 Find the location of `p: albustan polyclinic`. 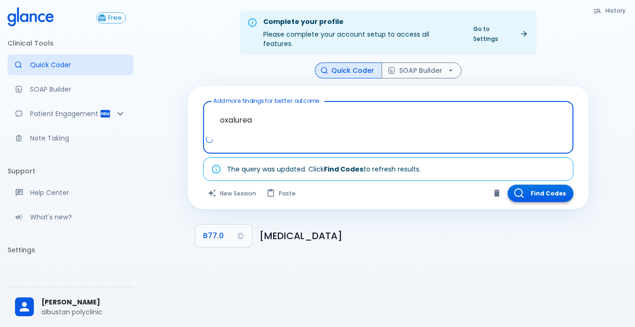

p: albustan polyclinic is located at coordinates (84, 312).